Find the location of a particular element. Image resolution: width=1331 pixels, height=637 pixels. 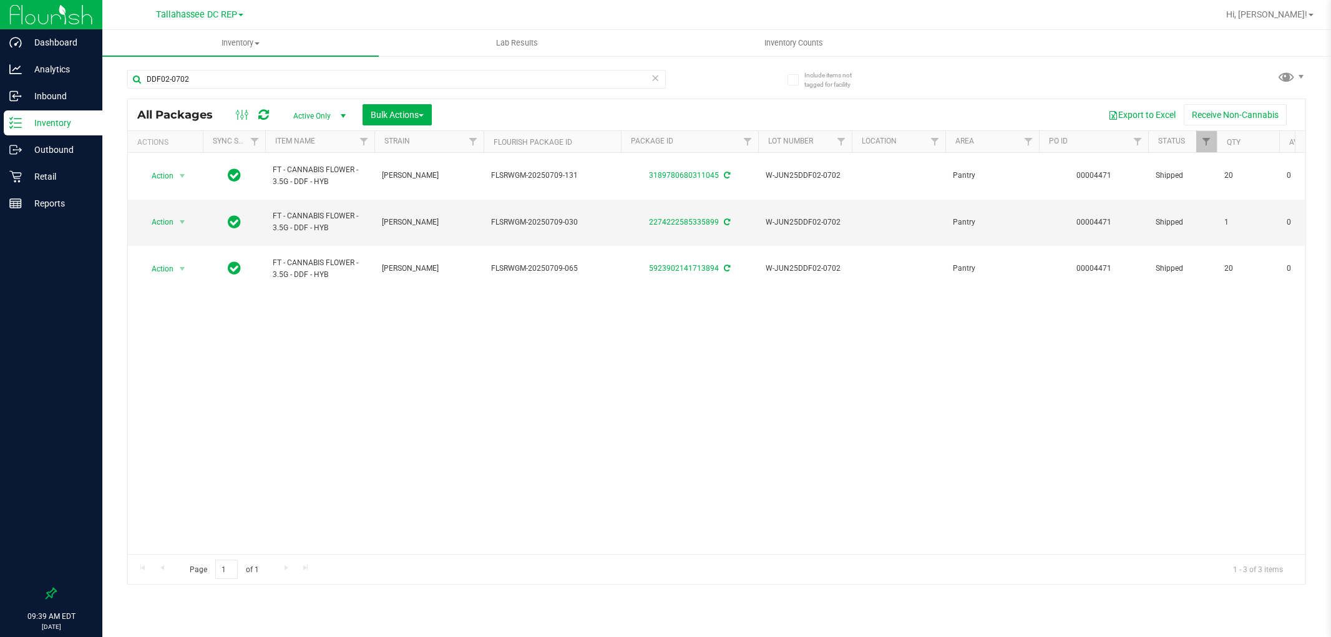

button: Receive Non-Cannabis is located at coordinates (1235, 115).